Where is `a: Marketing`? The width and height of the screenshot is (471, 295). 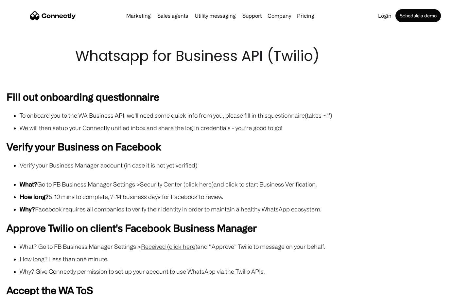 a: Marketing is located at coordinates (138, 16).